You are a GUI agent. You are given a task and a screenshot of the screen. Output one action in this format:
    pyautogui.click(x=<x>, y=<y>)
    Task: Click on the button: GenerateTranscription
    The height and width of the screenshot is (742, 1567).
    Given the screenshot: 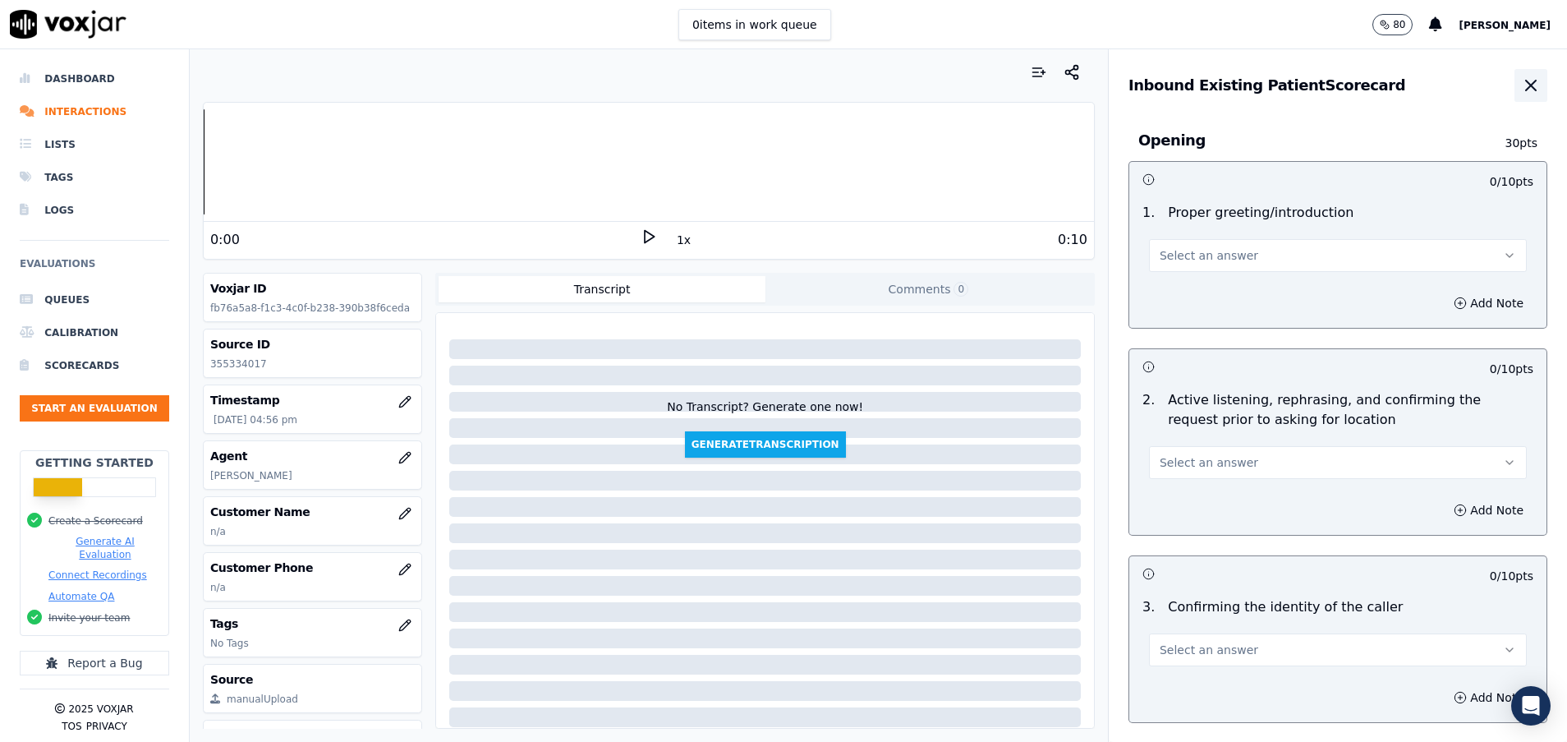 What is the action you would take?
    pyautogui.click(x=765, y=444)
    